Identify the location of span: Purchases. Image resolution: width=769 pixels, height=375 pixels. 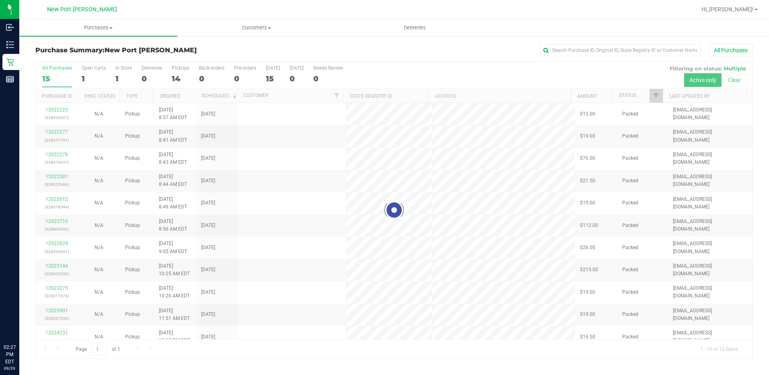
(98, 28).